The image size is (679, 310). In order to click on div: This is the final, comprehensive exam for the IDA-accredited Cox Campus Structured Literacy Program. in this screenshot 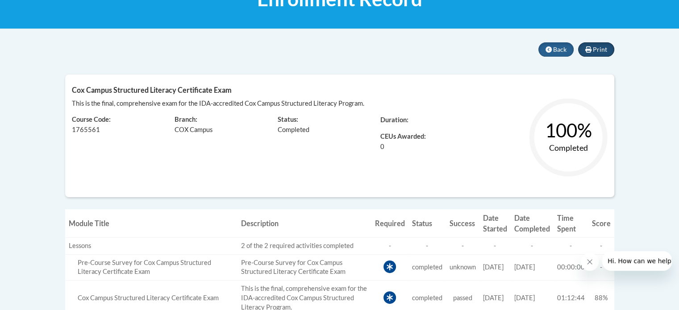, I will do `click(151, 298)`.